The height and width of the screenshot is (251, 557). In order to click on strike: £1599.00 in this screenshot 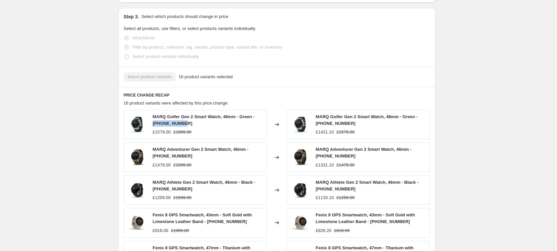, I will do `click(182, 198)`.